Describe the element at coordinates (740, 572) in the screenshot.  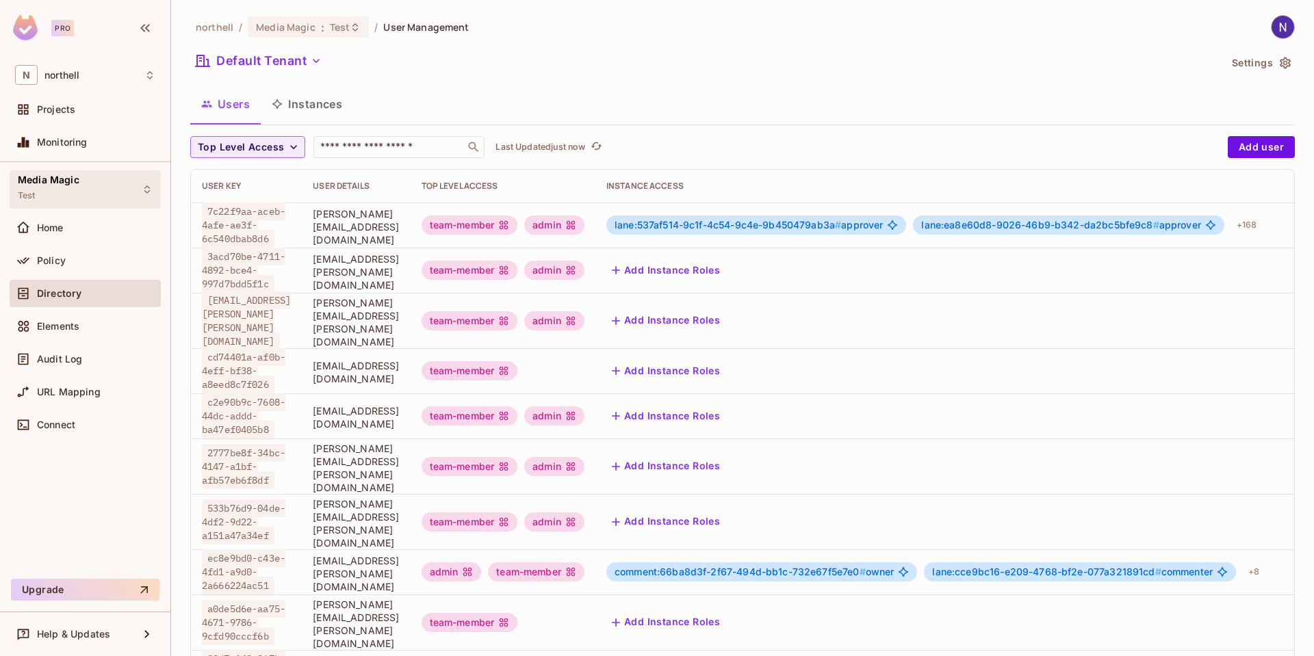
I see `span: comment:66ba8d3f-2f67-494d-bb1c-732e67f5e7e0` at that location.